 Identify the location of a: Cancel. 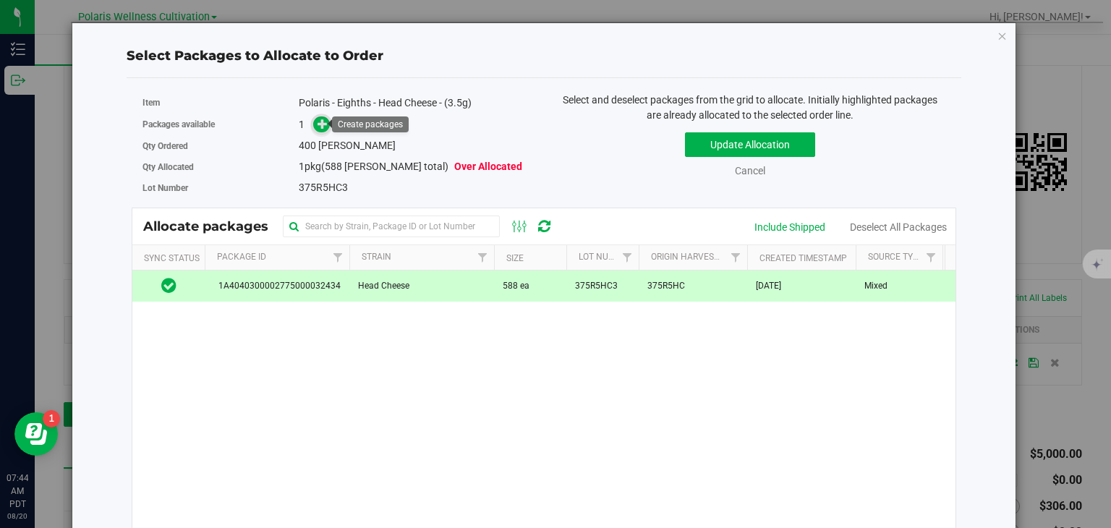
(750, 171).